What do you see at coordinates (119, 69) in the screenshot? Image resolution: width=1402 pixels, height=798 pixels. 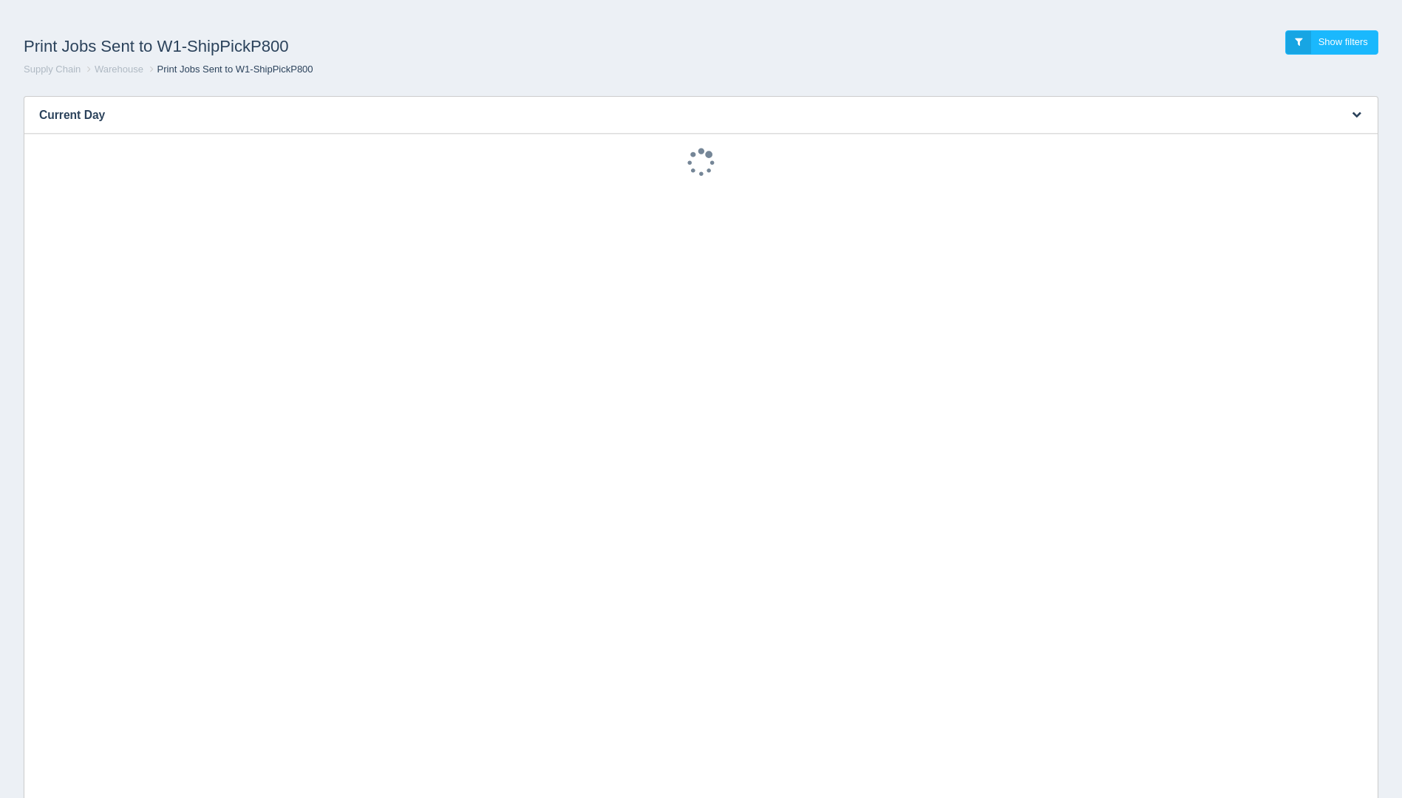 I see `a: Warehouse` at bounding box center [119, 69].